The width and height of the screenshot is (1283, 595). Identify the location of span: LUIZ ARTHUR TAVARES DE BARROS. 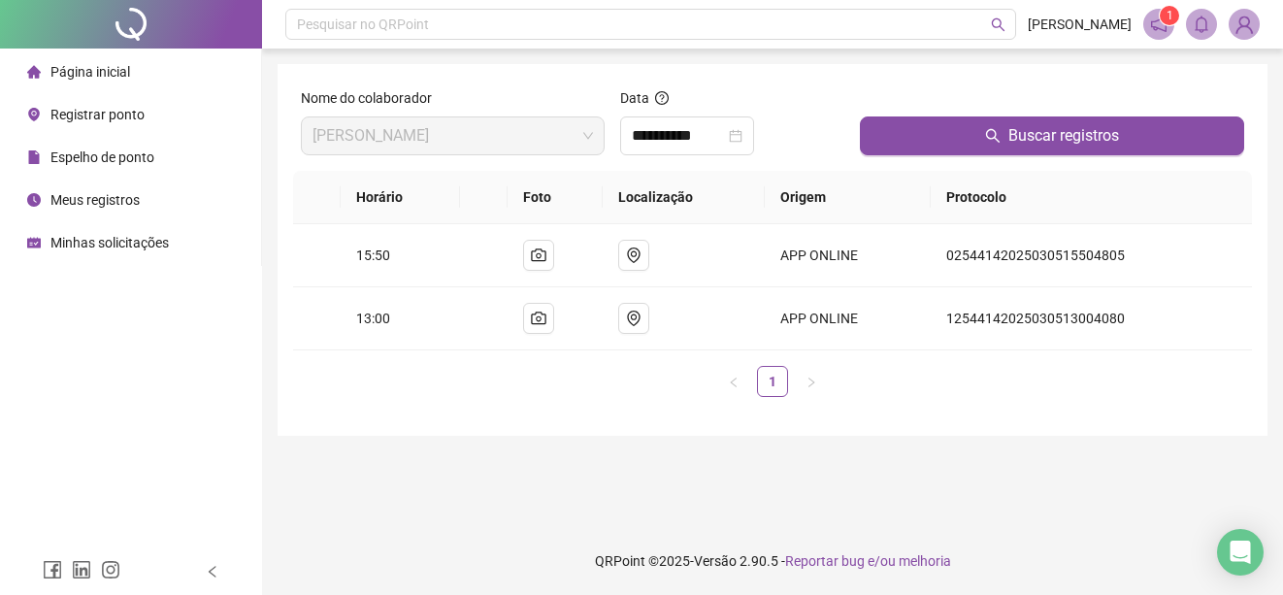
(452, 136).